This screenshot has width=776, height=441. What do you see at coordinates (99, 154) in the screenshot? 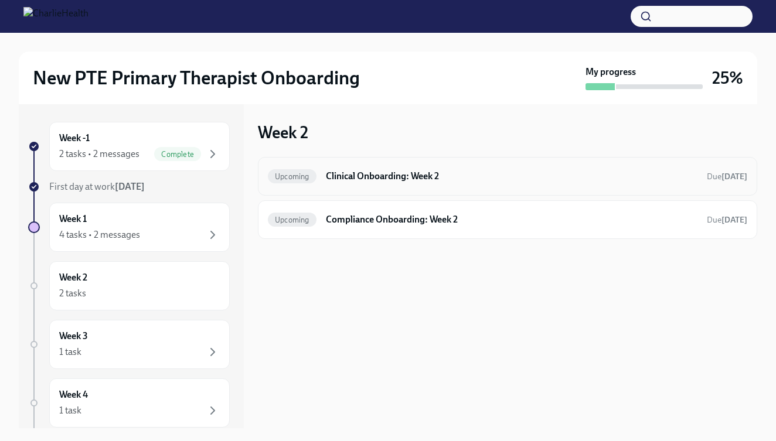
I see `div: 2 tasks • 2 messages` at bounding box center [99, 154].